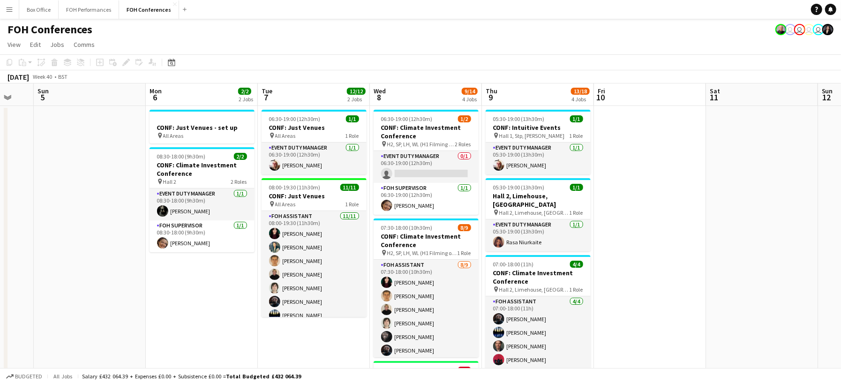  I want to click on a: View, so click(14, 45).